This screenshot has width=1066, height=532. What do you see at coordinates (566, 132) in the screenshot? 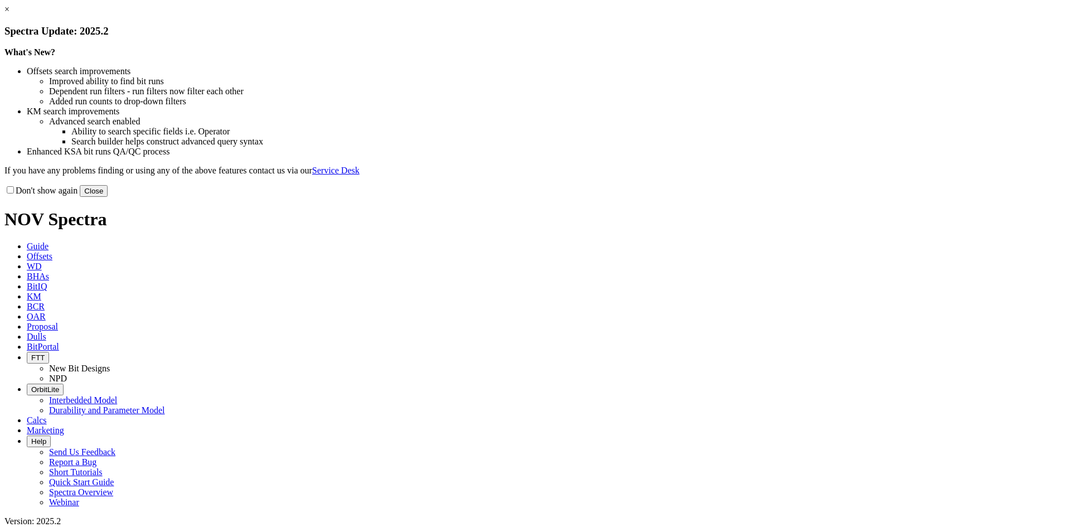
I see `li: Ability to search specific fields i.e. Operator` at bounding box center [566, 132].